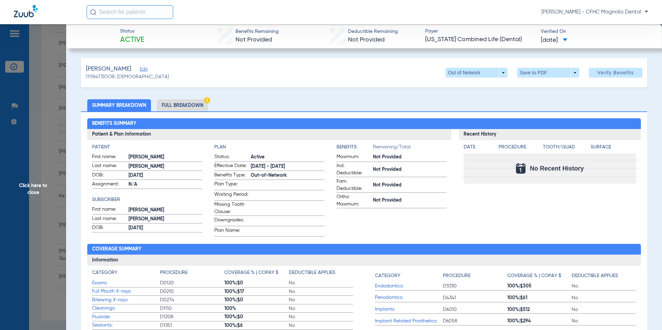  I want to click on img: Calendar, so click(520, 169).